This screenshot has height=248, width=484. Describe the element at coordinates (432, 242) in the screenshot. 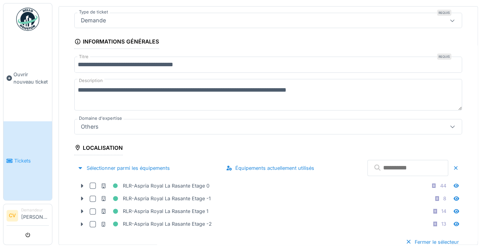

I see `div: Fermer le sélecteur` at that location.